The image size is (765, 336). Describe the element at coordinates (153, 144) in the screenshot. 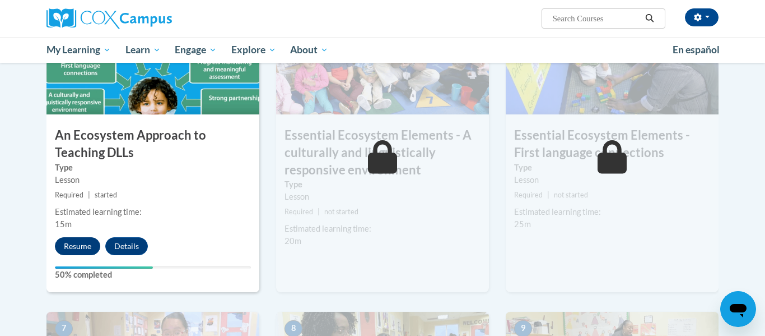

I see `h3: An Ecosystem Approach to Teaching DLLs` at that location.